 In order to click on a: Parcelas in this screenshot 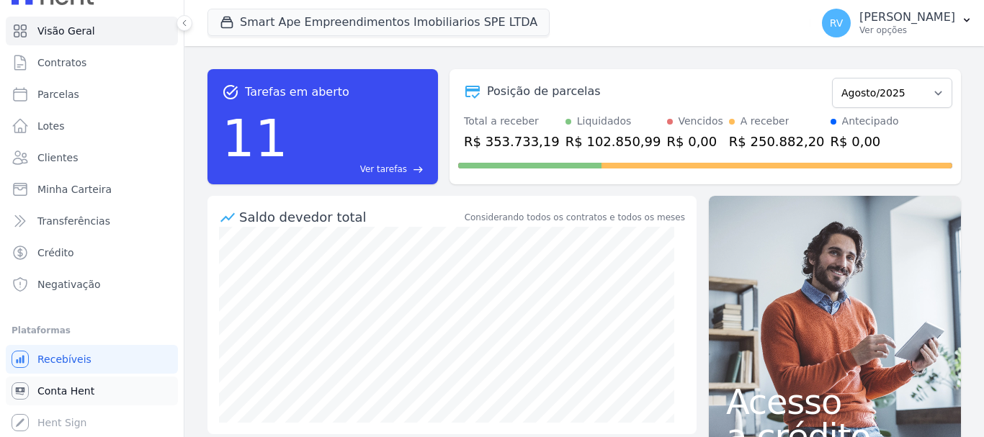, I will do `click(91, 94)`.